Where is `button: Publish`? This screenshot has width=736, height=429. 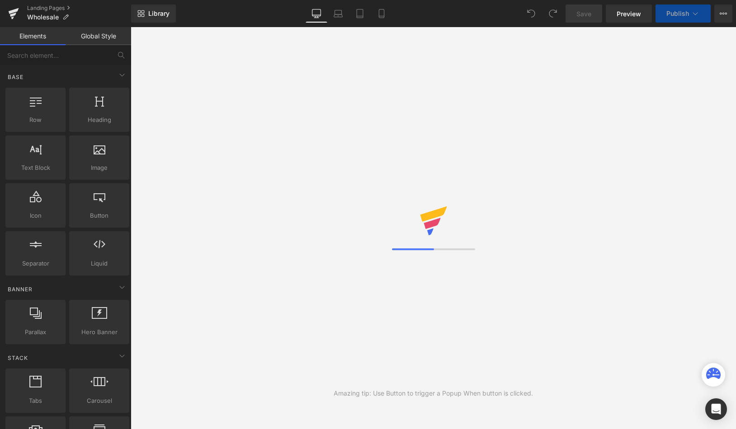 button: Publish is located at coordinates (683, 14).